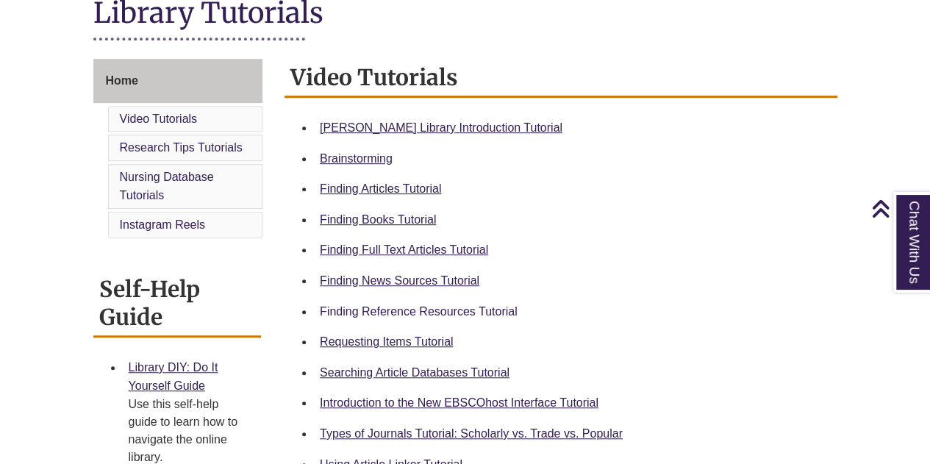  I want to click on a: Finding Reference Resources Tutorial, so click(418, 311).